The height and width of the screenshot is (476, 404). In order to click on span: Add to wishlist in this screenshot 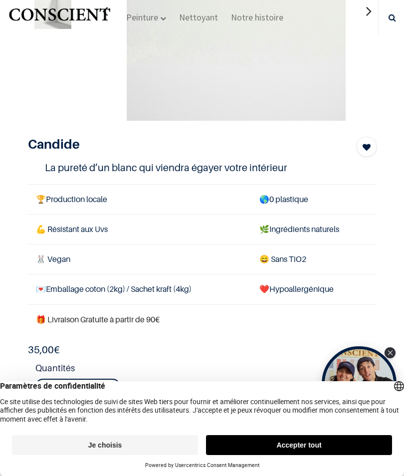, I will do `click(367, 147)`.